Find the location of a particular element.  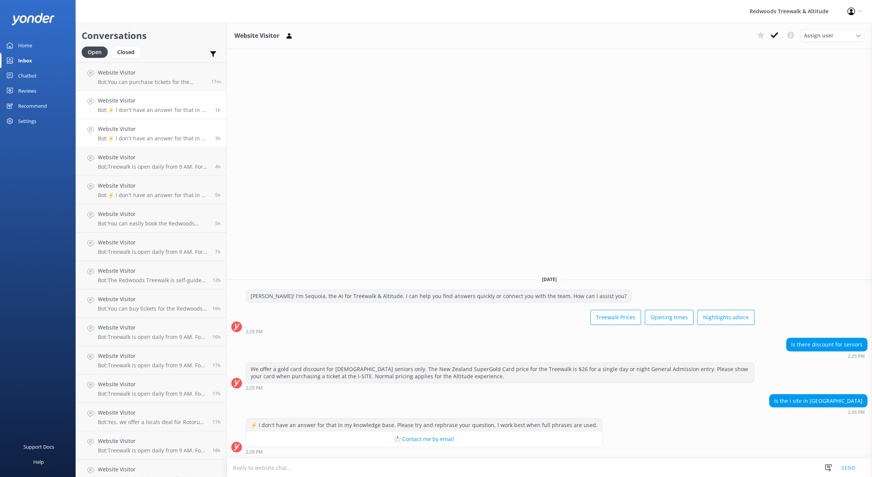

a: Website VisitorBot:Treewalk is open daily from 9 AM. For more details, you can check our website ... is located at coordinates (151, 388).